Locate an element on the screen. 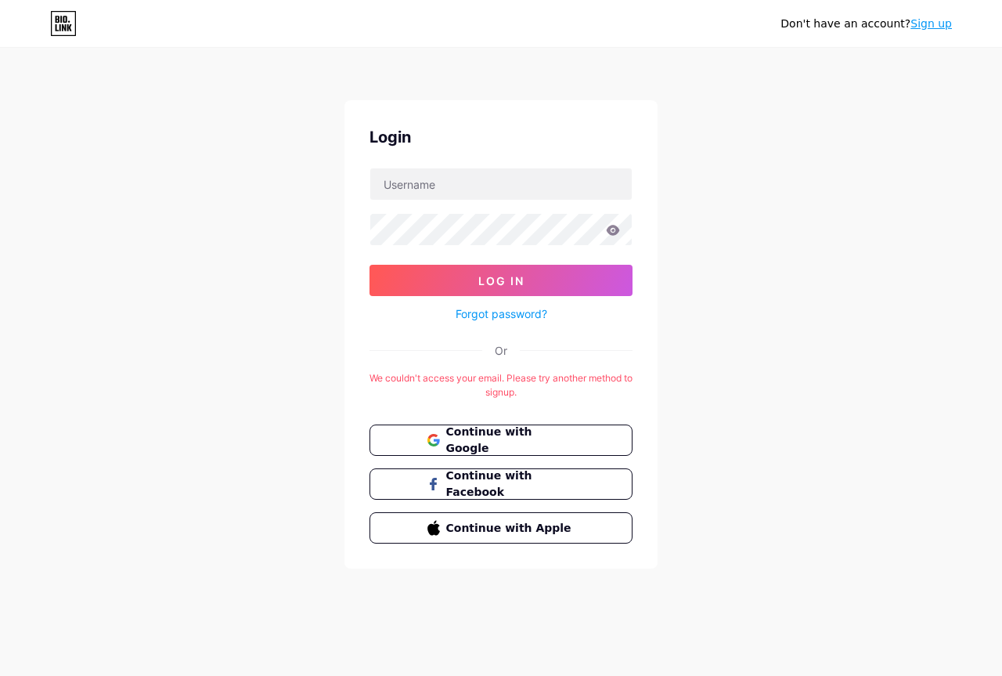 The width and height of the screenshot is (1002, 676). span: Continue with Facebook is located at coordinates (511, 484).